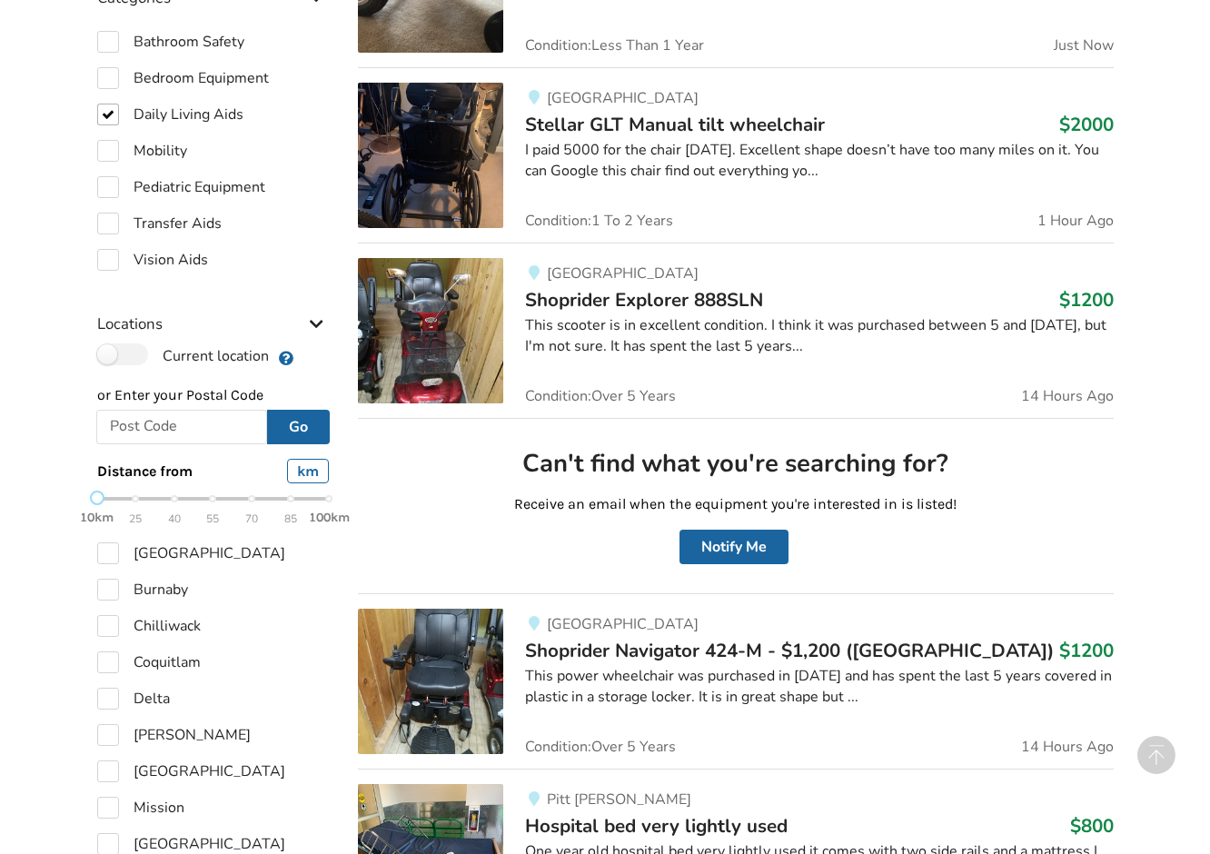  Describe the element at coordinates (1092, 826) in the screenshot. I see `h3: $800` at that location.